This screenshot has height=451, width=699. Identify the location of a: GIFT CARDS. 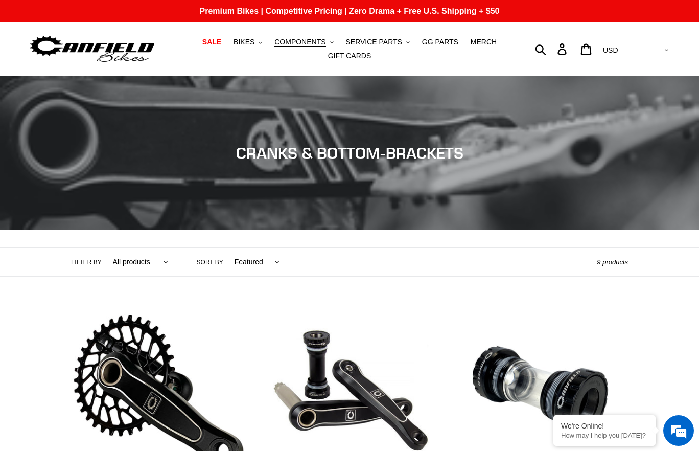
(349, 56).